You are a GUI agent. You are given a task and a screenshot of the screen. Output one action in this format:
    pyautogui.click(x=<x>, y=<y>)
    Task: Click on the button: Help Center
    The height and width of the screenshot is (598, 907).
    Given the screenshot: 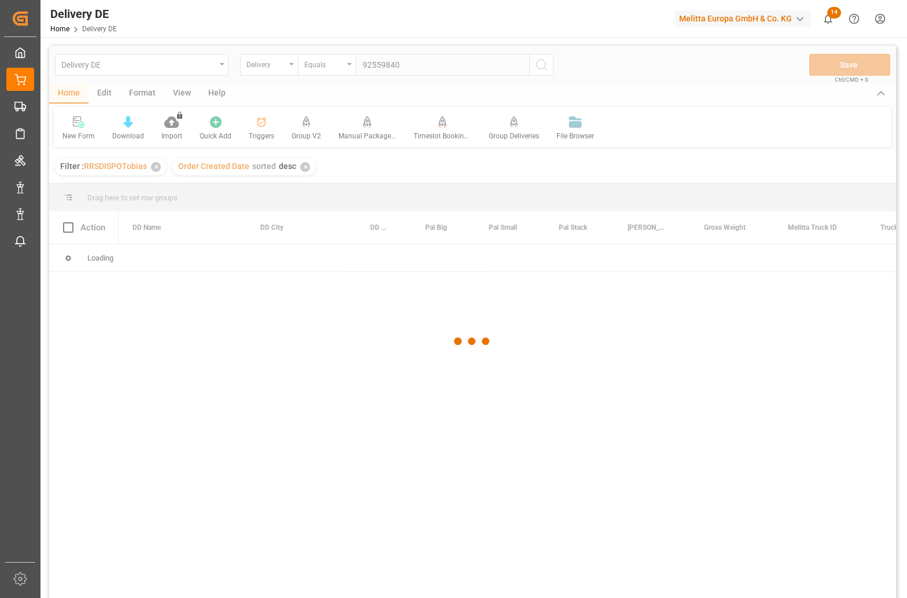 What is the action you would take?
    pyautogui.click(x=854, y=19)
    